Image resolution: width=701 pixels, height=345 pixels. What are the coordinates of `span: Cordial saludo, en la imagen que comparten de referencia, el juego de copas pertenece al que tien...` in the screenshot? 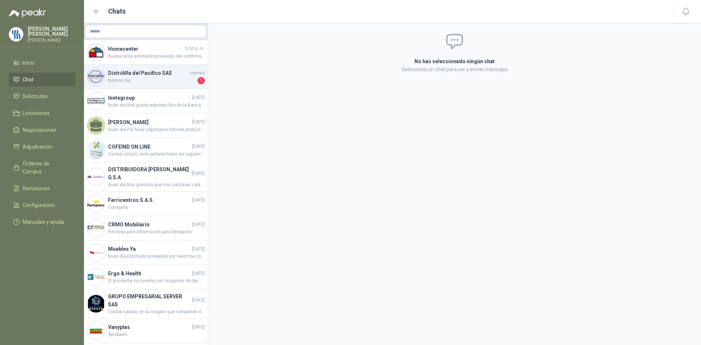 It's located at (156, 312).